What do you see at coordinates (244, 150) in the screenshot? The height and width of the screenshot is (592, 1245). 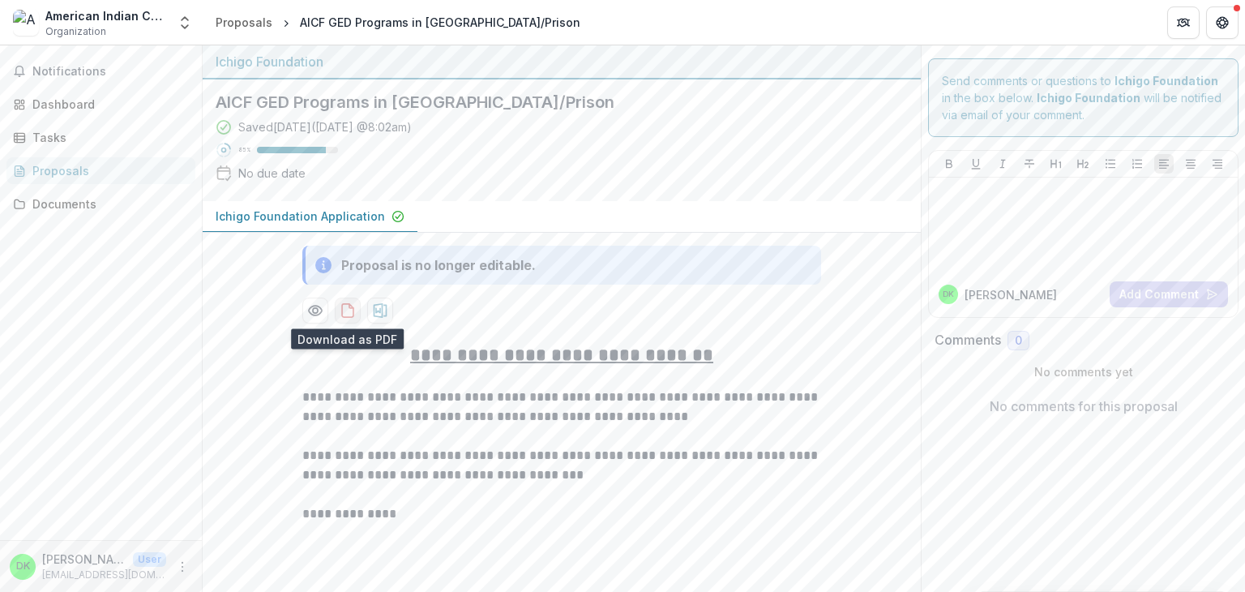 I see `p: 85 %` at bounding box center [244, 150].